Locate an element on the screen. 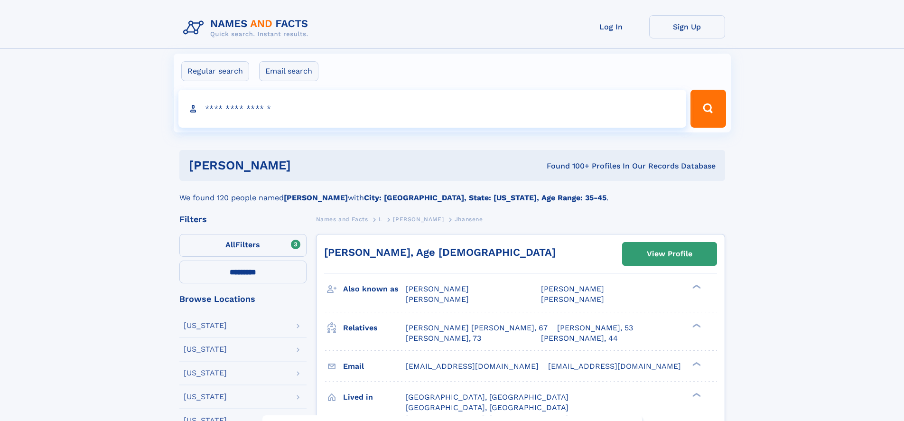 The image size is (904, 421). div: We found 120 people named with . is located at coordinates (452, 192).